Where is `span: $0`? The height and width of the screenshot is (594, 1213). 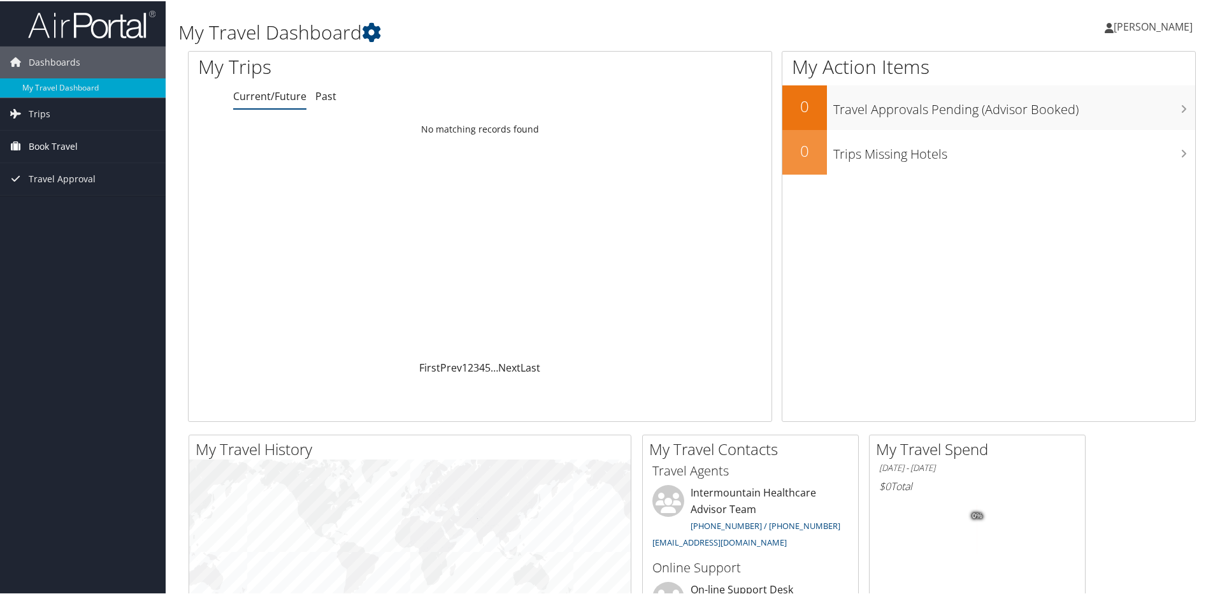 span: $0 is located at coordinates (885, 485).